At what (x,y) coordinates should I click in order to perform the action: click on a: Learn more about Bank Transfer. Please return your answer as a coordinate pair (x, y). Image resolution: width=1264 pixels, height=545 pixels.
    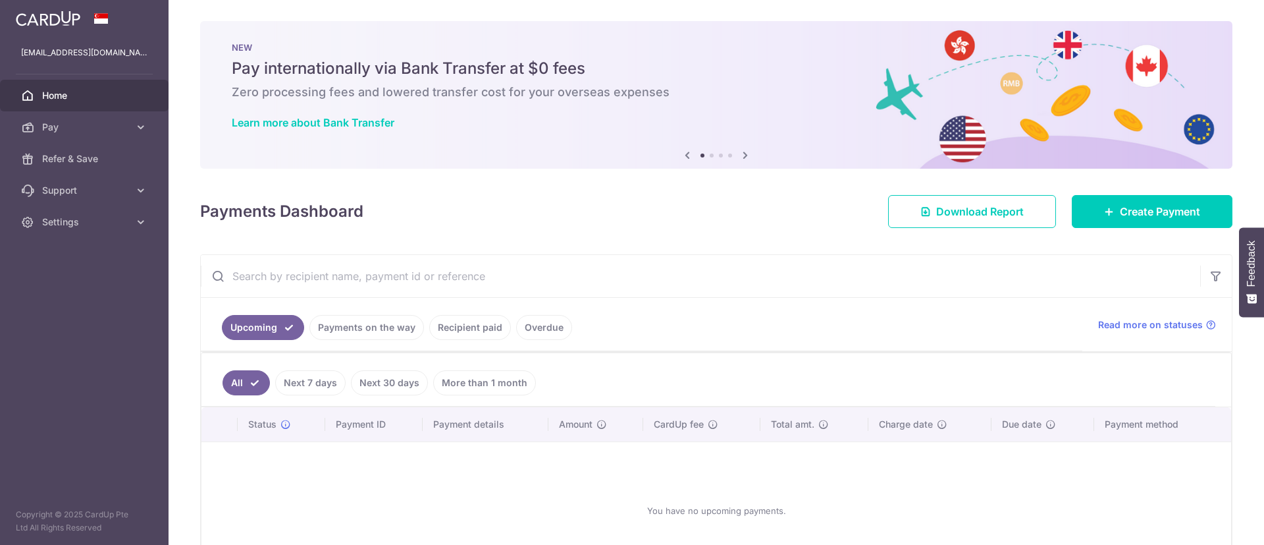
    Looking at the image, I should click on (313, 122).